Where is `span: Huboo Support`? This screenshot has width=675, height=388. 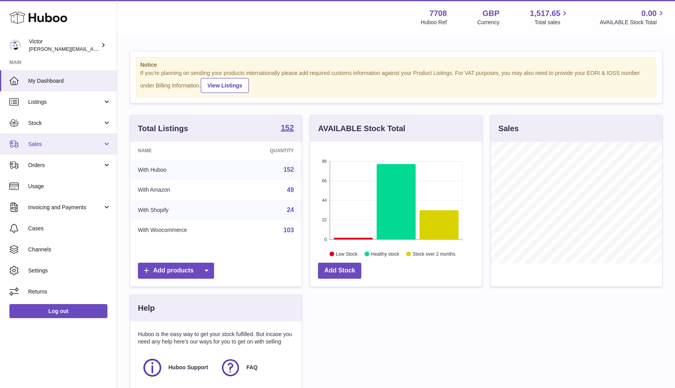
span: Huboo Support is located at coordinates (188, 367).